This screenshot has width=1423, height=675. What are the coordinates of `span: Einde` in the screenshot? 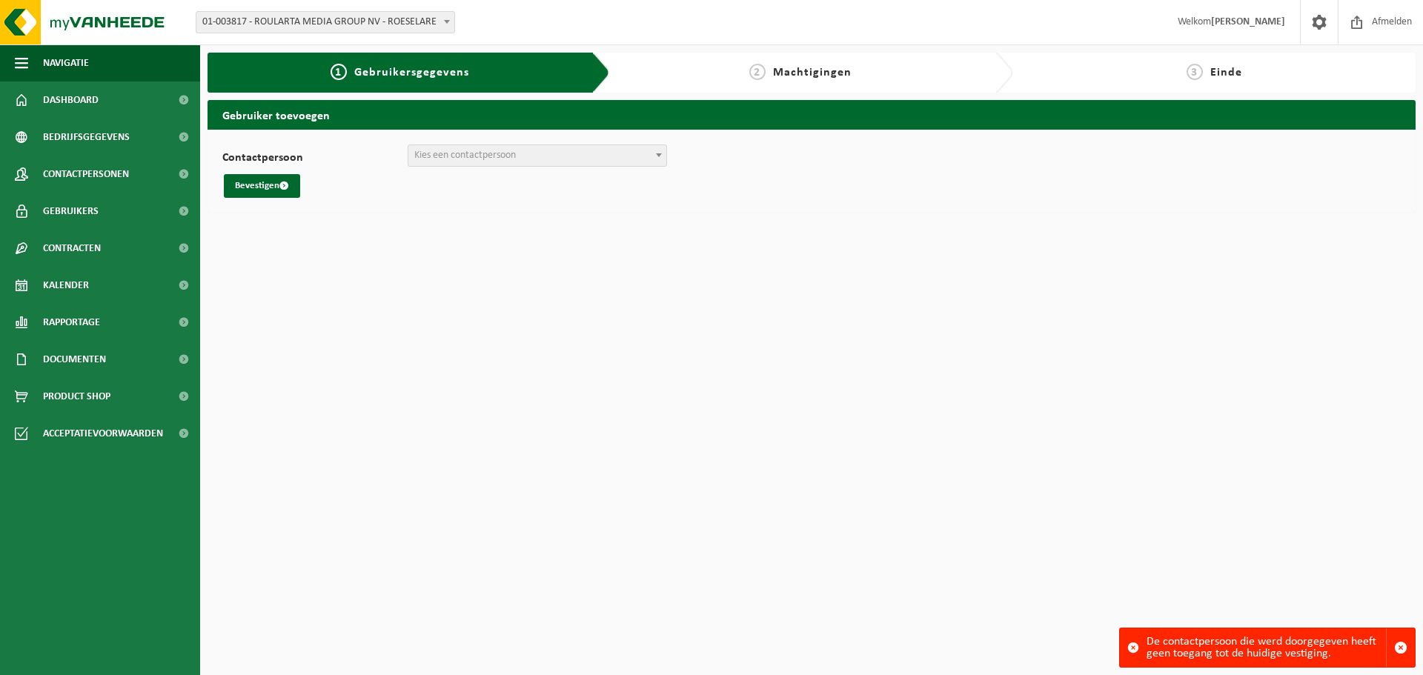 It's located at (1226, 73).